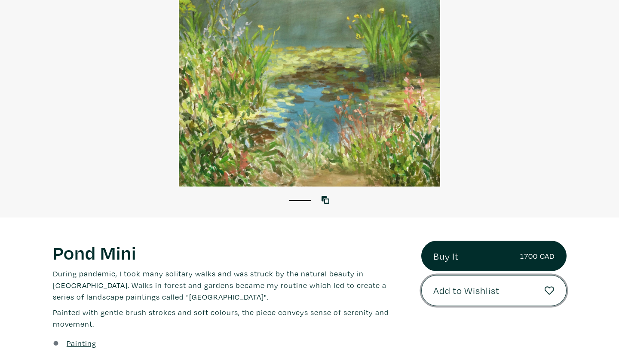 The width and height of the screenshot is (619, 349). What do you see at coordinates (231, 285) in the screenshot?
I see `p: During pandemic, I took many solitary walks and was struck by the natural beauty in [GEOGRAPHIC_D...` at bounding box center [231, 285].